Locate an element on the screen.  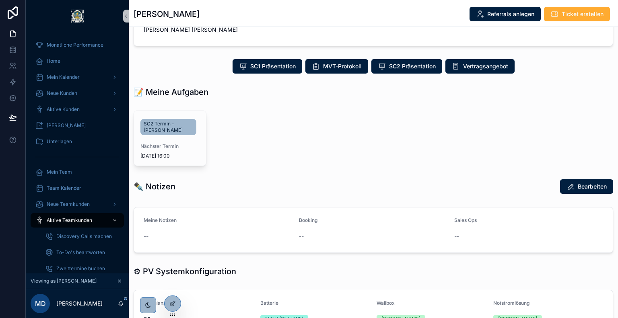
a: Monatliche Performance is located at coordinates (77, 45).